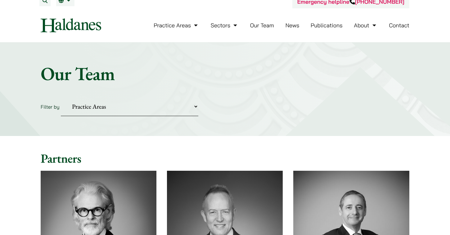 This screenshot has width=450, height=235. What do you see at coordinates (293, 25) in the screenshot?
I see `a: News` at bounding box center [293, 25].